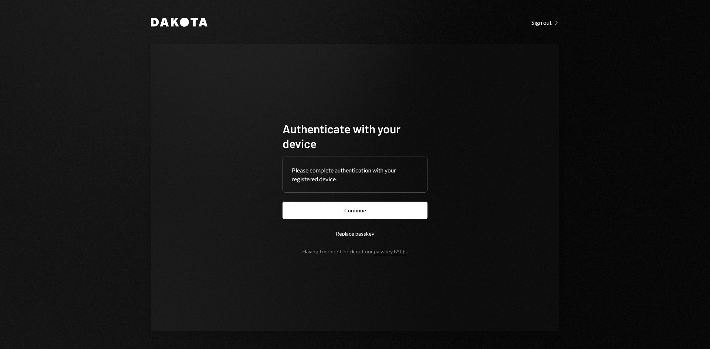  I want to click on div: Having trouble? Check out our ., so click(355, 251).